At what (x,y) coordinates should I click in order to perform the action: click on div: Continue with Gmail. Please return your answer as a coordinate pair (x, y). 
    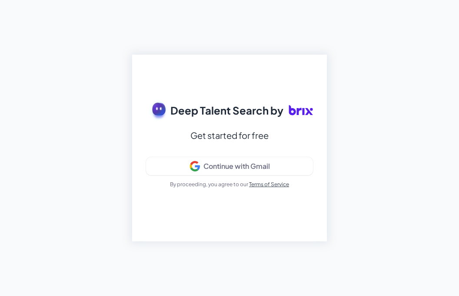
    Looking at the image, I should click on (236, 166).